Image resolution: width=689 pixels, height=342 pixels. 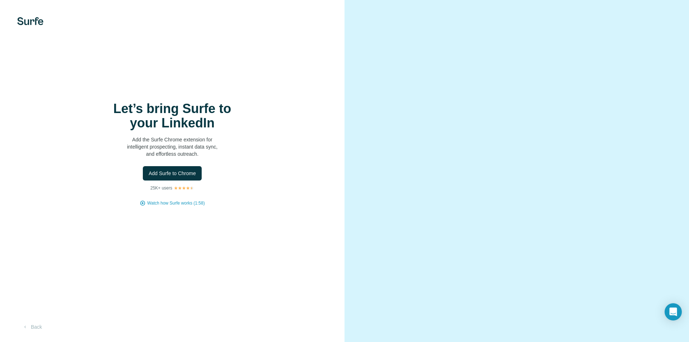 I want to click on p: Add the Surfe Chrome extension for intelligent prospecting, instant data sync, and effortless out..., so click(x=172, y=147).